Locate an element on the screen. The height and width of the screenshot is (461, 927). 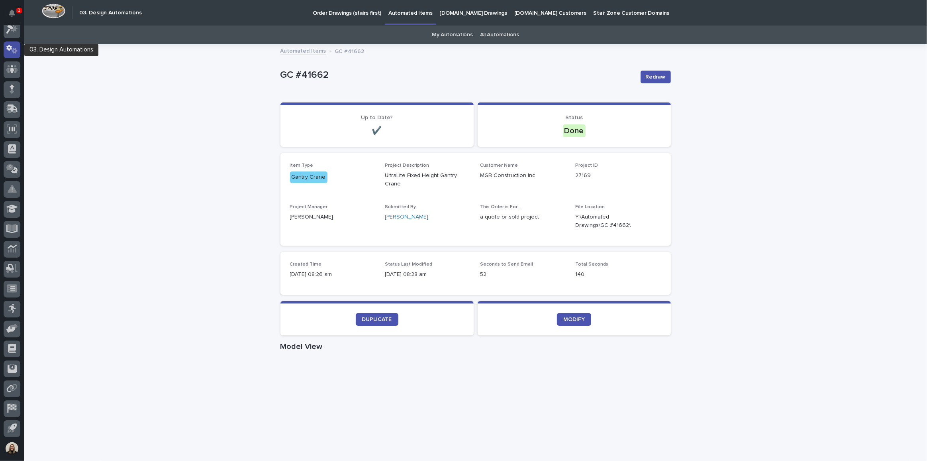
span: File Location is located at coordinates (590, 207).